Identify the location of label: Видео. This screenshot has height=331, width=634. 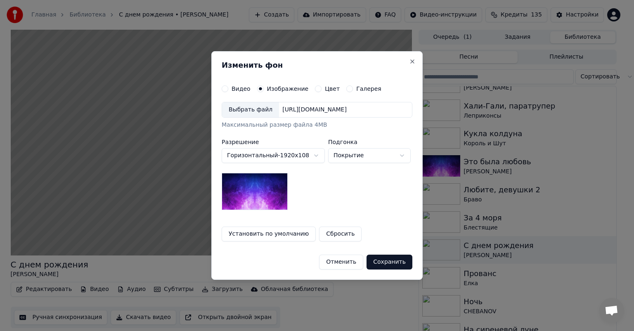
(241, 89).